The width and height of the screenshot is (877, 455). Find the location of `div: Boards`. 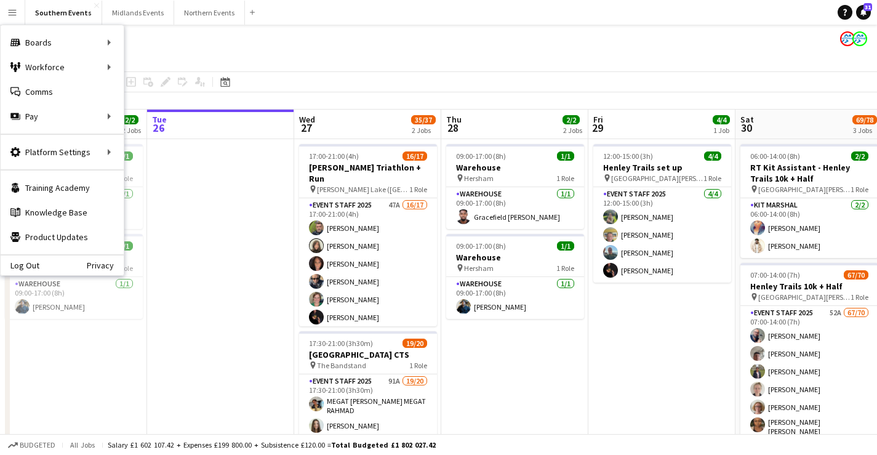

div: Boards is located at coordinates (62, 42).